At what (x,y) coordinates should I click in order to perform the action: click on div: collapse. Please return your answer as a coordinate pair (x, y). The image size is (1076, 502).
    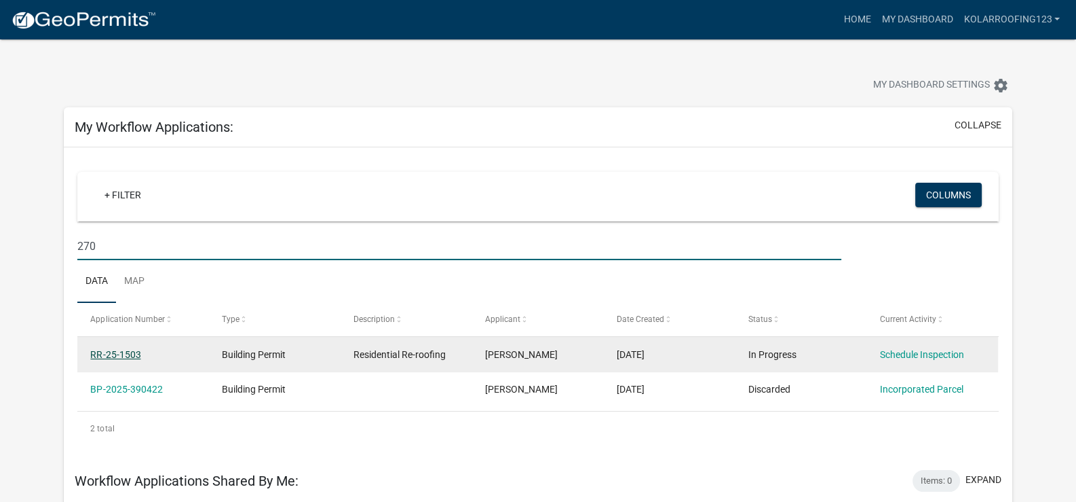
    Looking at the image, I should click on (538, 303).